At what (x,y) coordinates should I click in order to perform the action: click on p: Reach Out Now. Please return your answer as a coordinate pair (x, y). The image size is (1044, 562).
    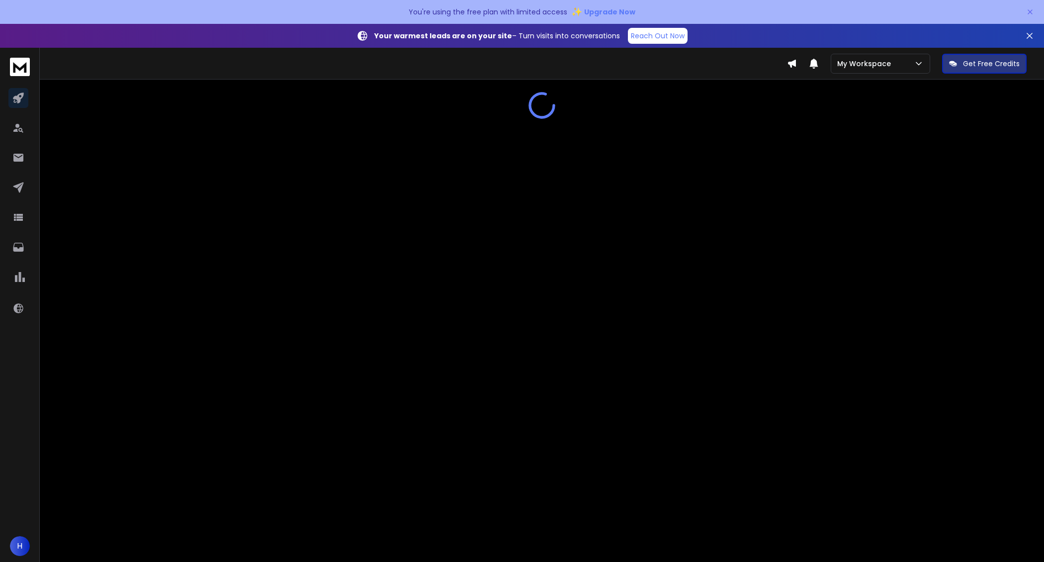
    Looking at the image, I should click on (658, 36).